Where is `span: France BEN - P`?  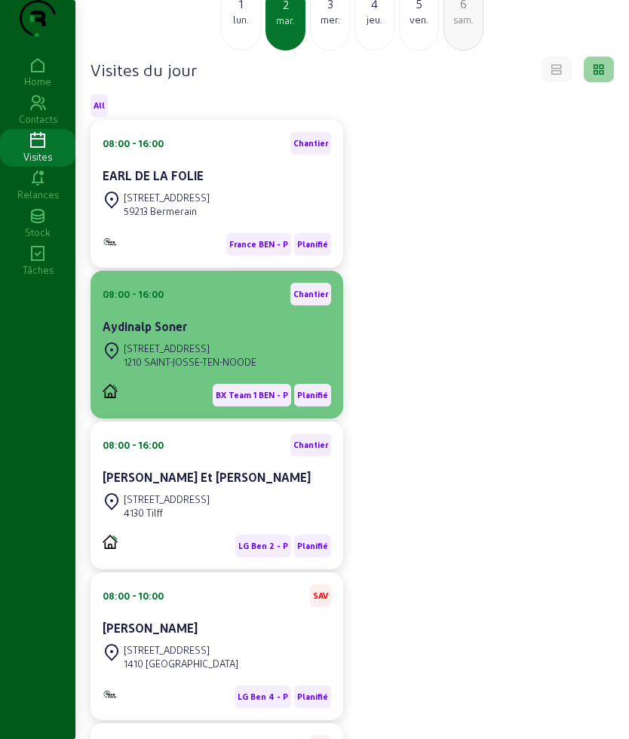
span: France BEN - P is located at coordinates (259, 244).